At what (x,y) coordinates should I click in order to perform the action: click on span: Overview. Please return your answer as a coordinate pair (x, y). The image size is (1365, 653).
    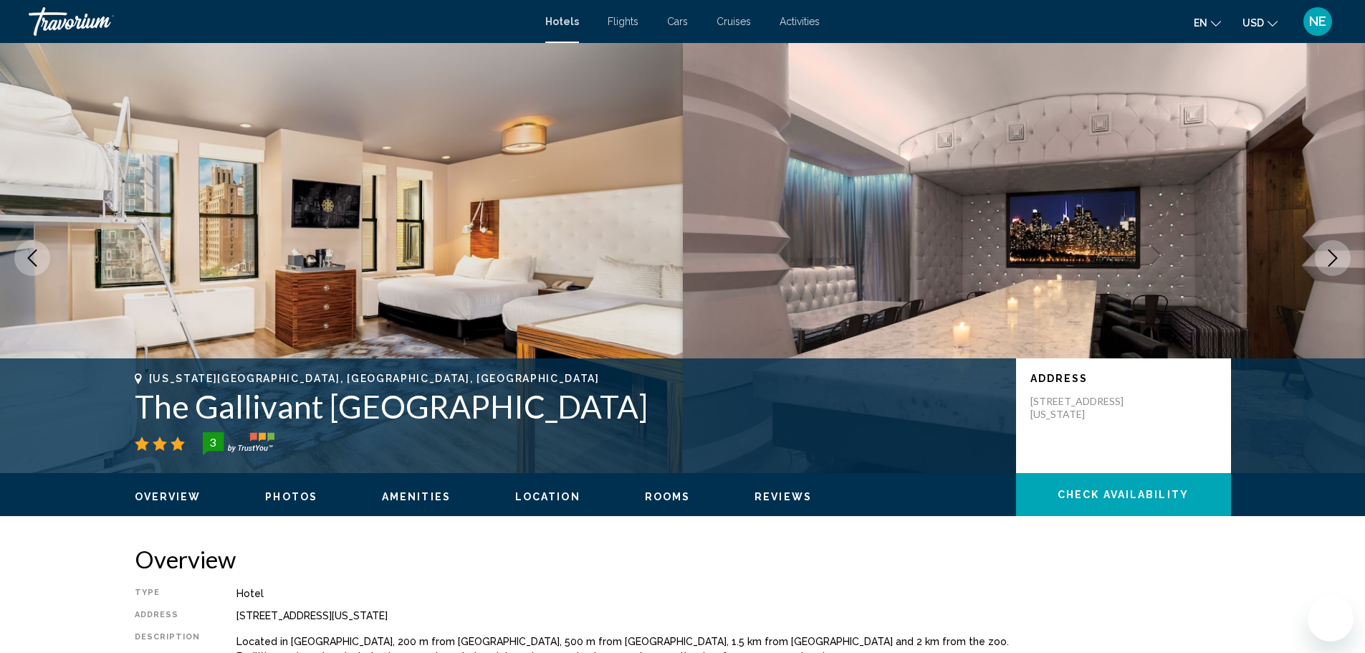
    Looking at the image, I should click on (168, 497).